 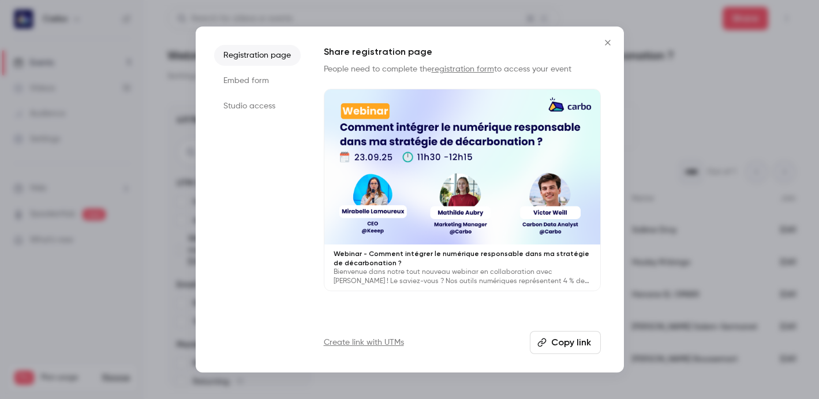 I want to click on li: Studio access, so click(x=257, y=106).